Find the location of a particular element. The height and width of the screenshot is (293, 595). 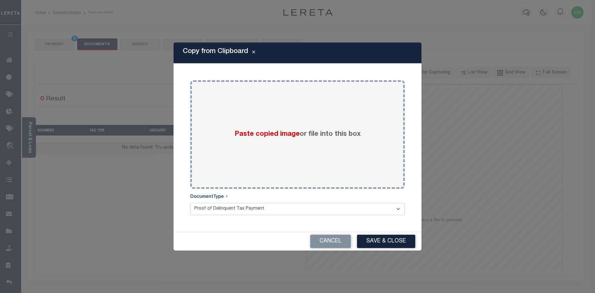

label: or file into this box is located at coordinates (298, 134).